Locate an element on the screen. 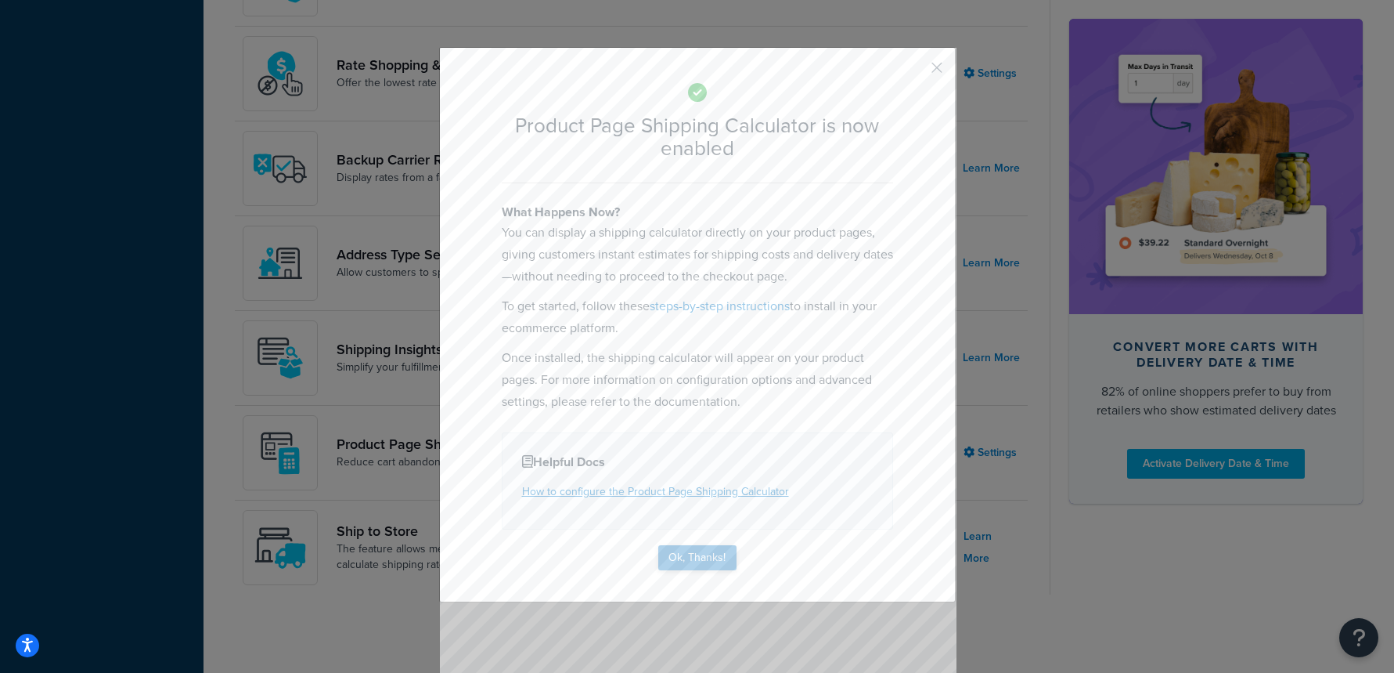 The width and height of the screenshot is (1394, 673). h4: Helpful Docs is located at coordinates (698, 462).